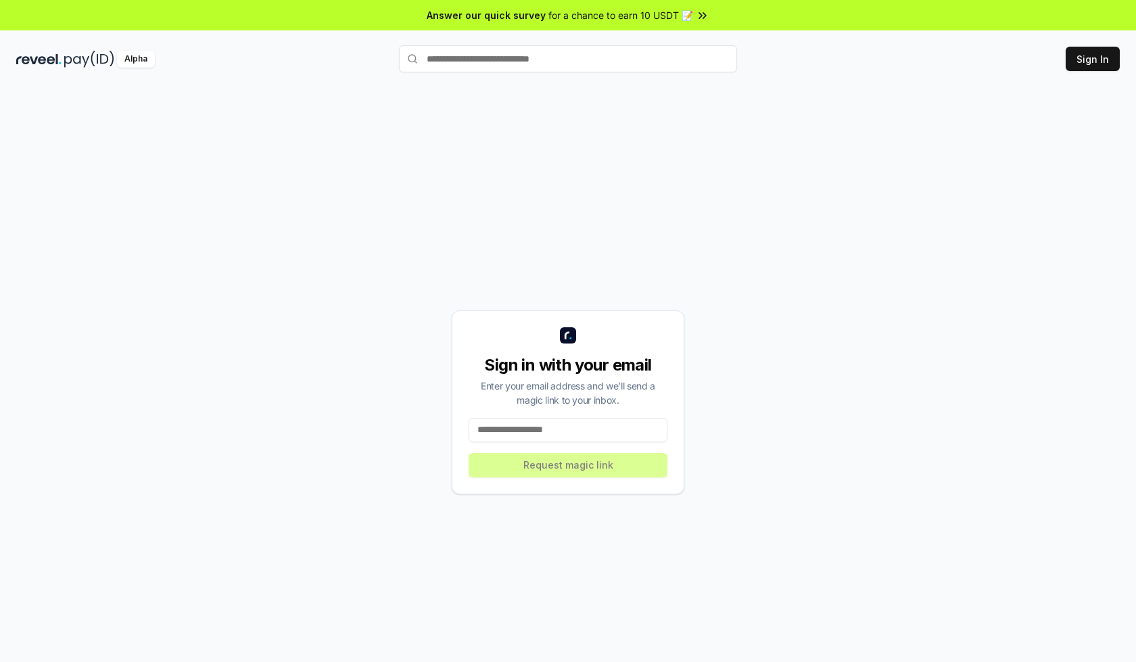 The image size is (1136, 662). I want to click on img: pay_id, so click(89, 59).